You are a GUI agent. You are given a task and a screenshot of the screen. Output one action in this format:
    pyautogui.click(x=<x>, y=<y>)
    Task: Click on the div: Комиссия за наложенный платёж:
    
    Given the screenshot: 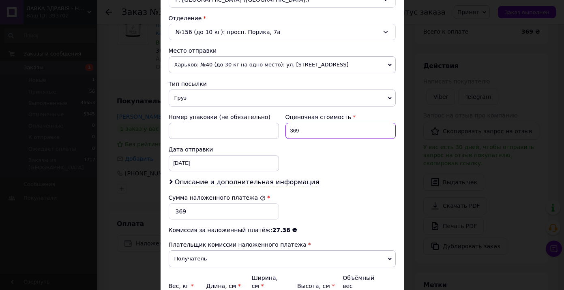 What is the action you would take?
    pyautogui.click(x=282, y=230)
    